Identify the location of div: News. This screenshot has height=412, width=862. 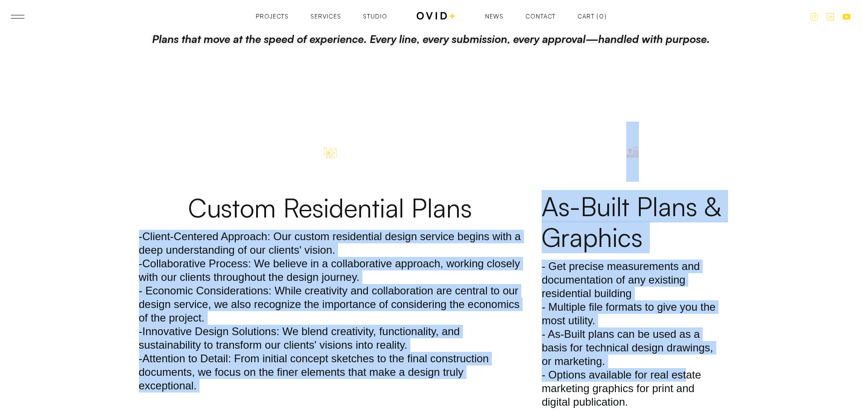
(494, 16).